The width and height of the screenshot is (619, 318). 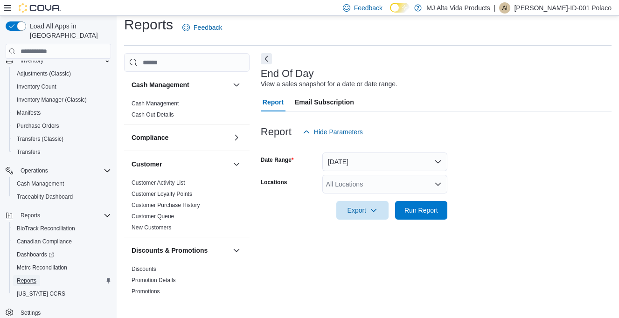 I want to click on a: New Customers, so click(x=151, y=227).